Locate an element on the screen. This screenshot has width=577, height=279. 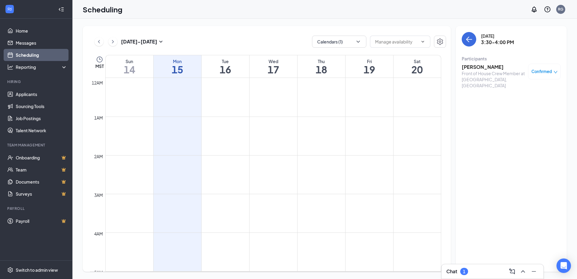
a: TeamCrown is located at coordinates (41, 169).